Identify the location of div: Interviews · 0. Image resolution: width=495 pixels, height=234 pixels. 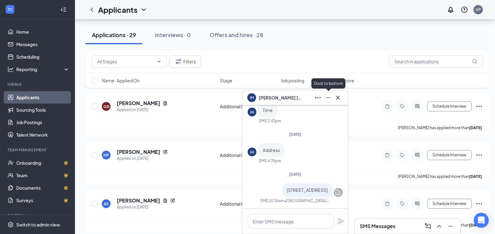
(173, 35).